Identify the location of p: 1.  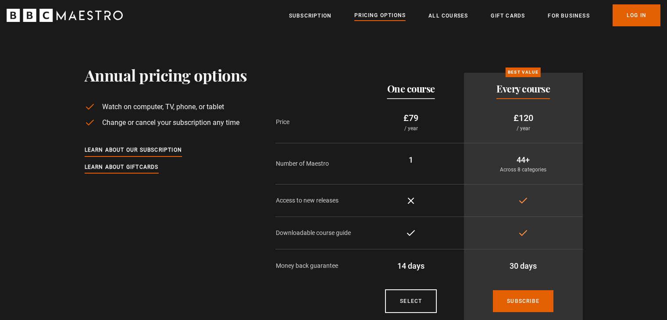
(411, 160).